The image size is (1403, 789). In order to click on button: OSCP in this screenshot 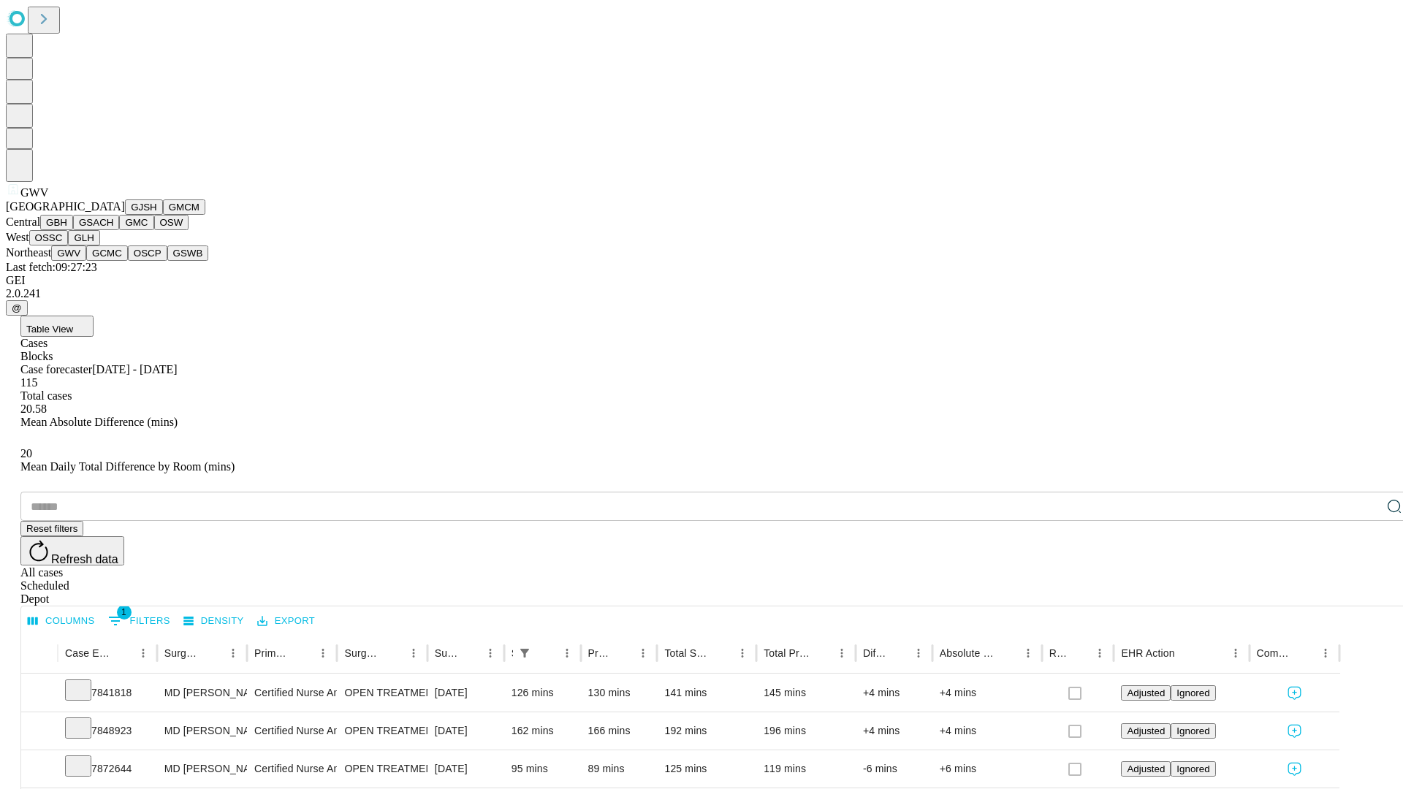, I will do `click(148, 253)`.